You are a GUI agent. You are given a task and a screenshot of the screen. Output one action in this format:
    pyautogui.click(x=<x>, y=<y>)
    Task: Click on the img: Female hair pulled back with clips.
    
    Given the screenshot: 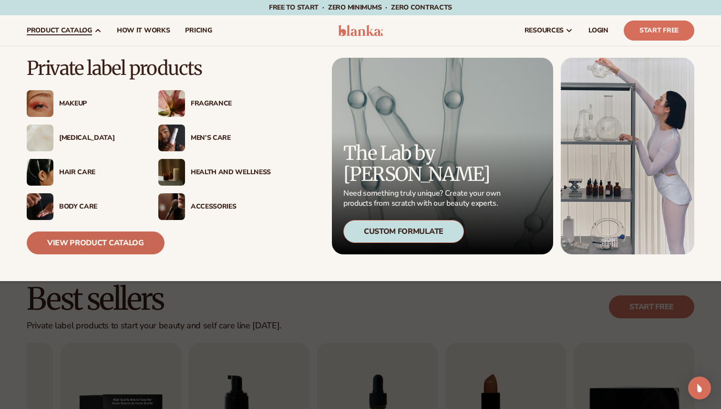 What is the action you would take?
    pyautogui.click(x=40, y=172)
    